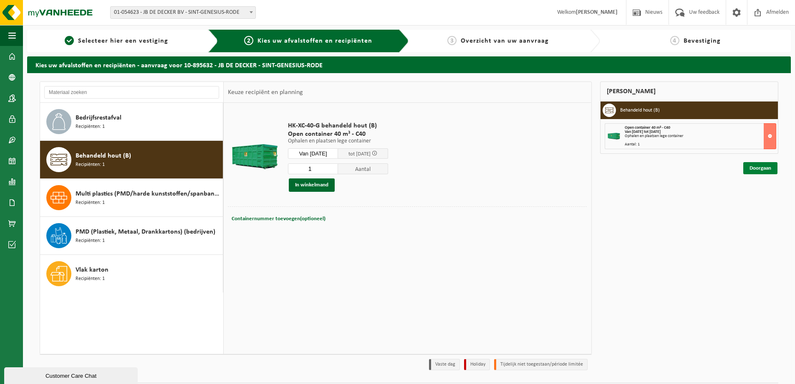  What do you see at coordinates (123, 41) in the screenshot?
I see `span: Selecteer hier een vestiging` at bounding box center [123, 41].